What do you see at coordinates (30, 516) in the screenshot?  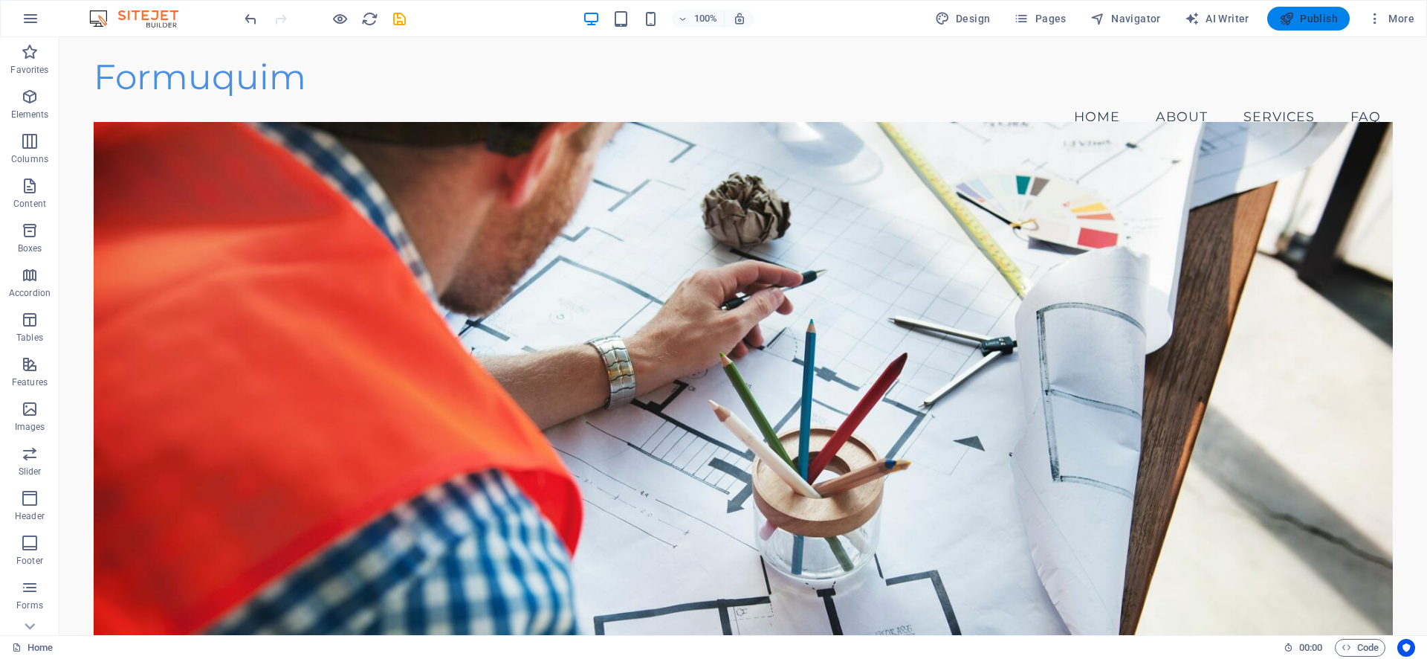 I see `p: Header` at bounding box center [30, 516].